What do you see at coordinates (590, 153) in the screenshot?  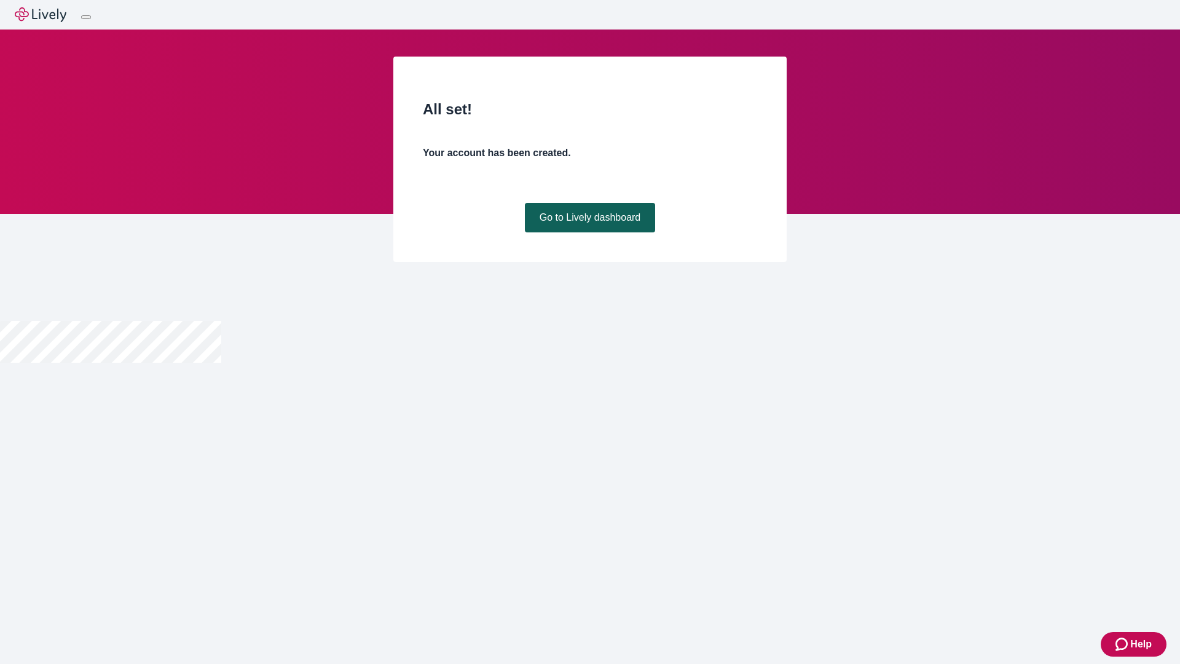 I see `h4: Your account has been created.` at bounding box center [590, 153].